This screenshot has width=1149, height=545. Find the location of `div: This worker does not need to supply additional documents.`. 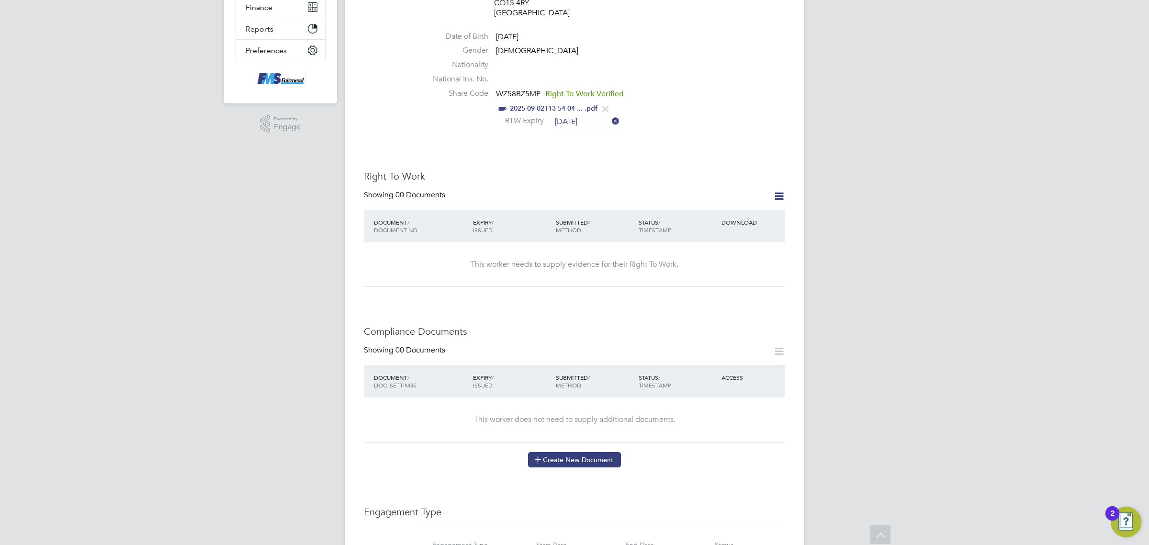

div: This worker does not need to supply additional documents. is located at coordinates (575, 420).